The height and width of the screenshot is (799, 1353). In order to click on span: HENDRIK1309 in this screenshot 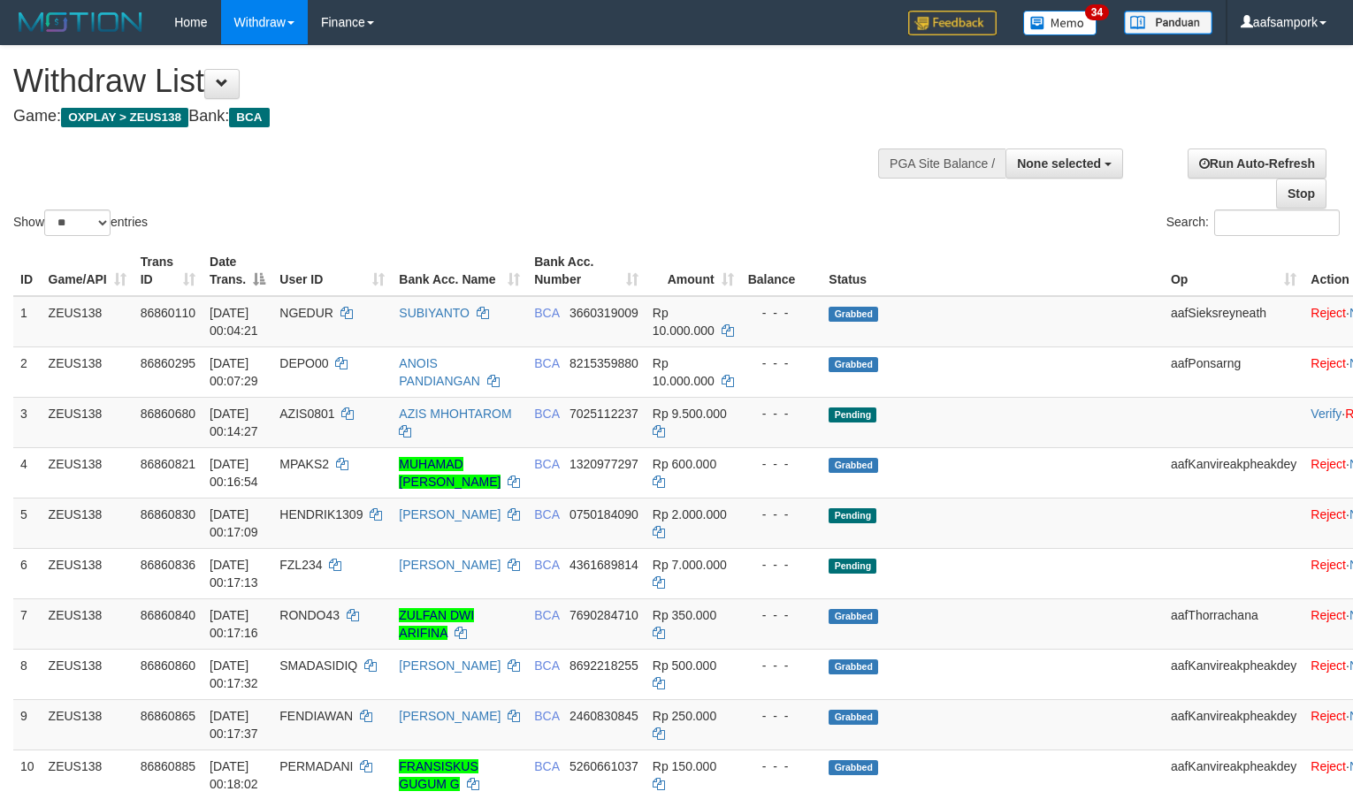, I will do `click(321, 515)`.